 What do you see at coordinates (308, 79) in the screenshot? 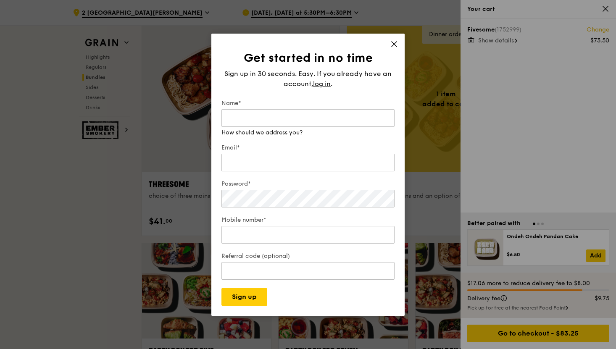
I see `span: Sign up in 30 seconds. Easy. If you already have an account,` at bounding box center [308, 79].